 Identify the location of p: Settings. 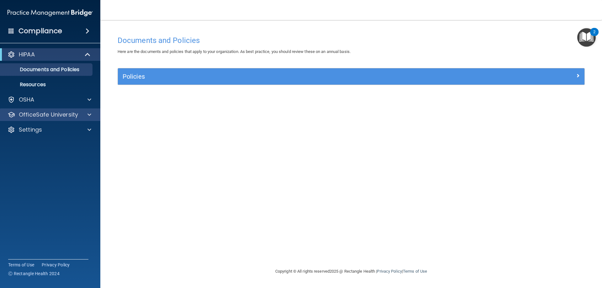
(30, 130).